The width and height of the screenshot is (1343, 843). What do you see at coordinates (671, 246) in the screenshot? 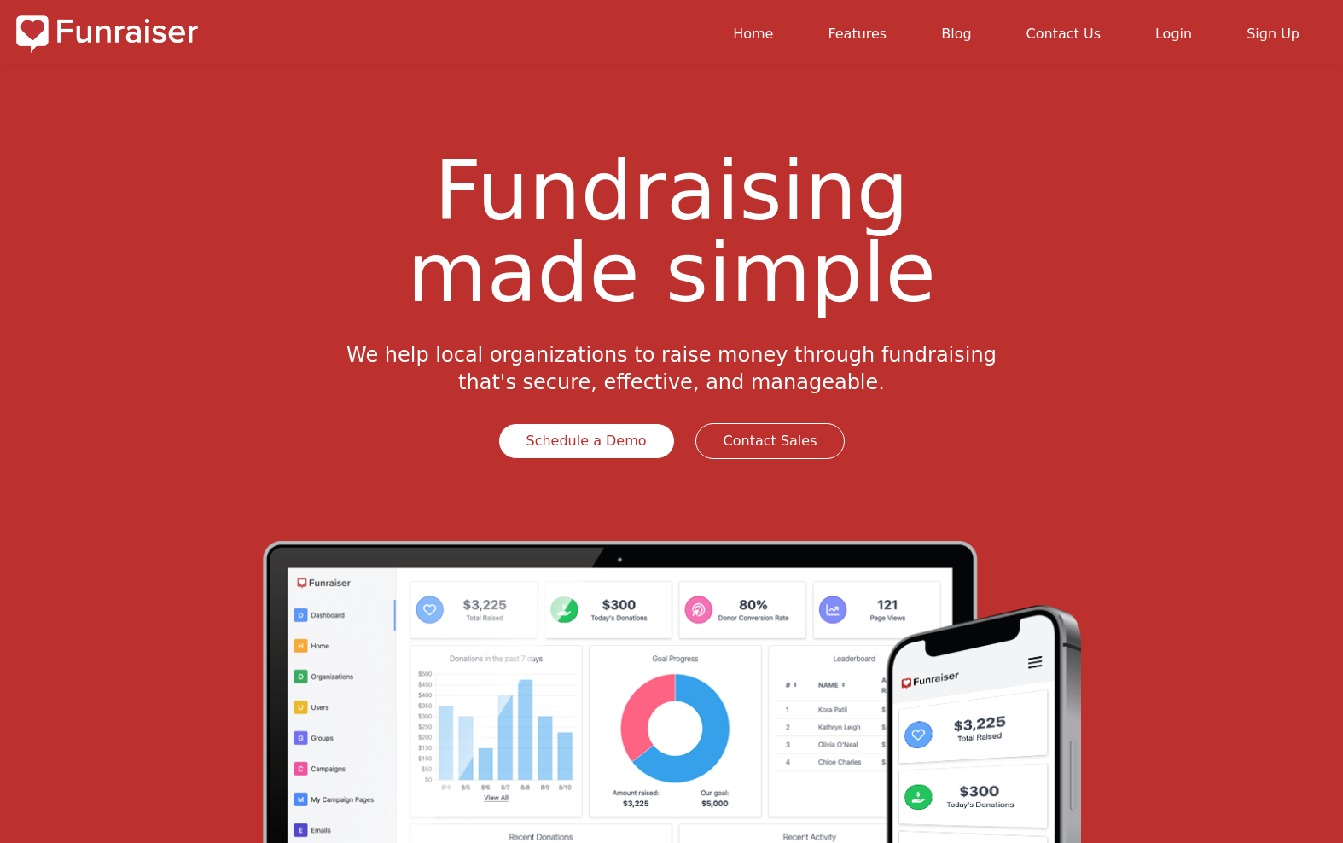
I see `h1: Fundraising` at bounding box center [671, 246].